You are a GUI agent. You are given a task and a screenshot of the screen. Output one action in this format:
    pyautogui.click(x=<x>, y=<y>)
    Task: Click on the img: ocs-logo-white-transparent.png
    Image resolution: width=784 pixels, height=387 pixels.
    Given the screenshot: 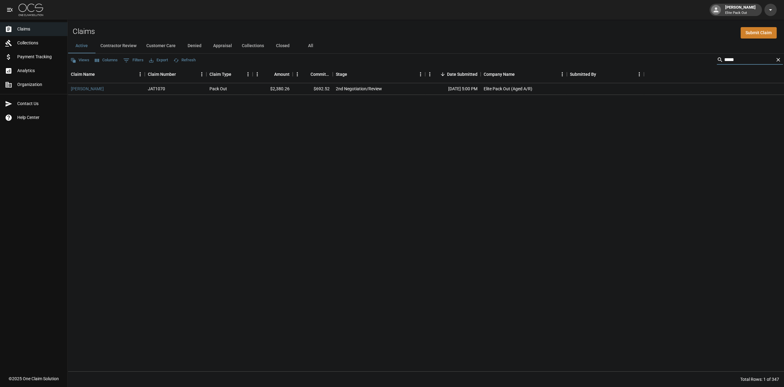 What is the action you would take?
    pyautogui.click(x=31, y=10)
    